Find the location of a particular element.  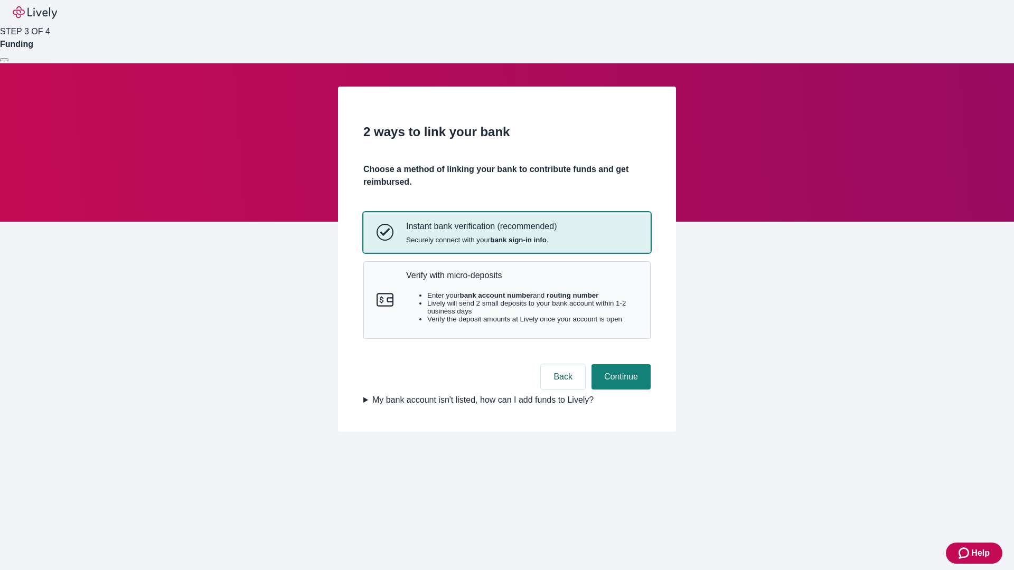

svg: Zendesk support icon is located at coordinates (965, 553).